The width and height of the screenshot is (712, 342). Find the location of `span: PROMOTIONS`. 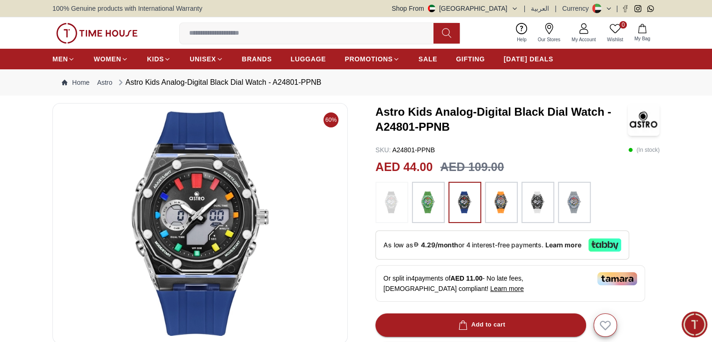

span: PROMOTIONS is located at coordinates (368, 59).